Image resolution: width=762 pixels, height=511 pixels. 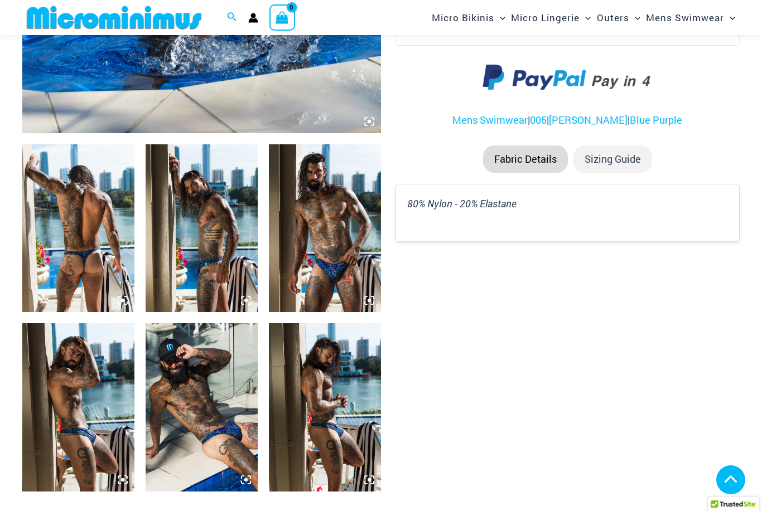 What do you see at coordinates (550, 17) in the screenshot?
I see `a: Micro LingerieMenu ToggleMenu Toggle` at bounding box center [550, 17].